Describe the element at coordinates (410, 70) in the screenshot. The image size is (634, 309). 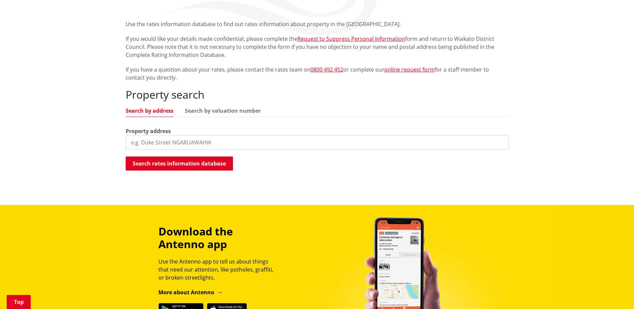
I see `a: online request form` at that location.